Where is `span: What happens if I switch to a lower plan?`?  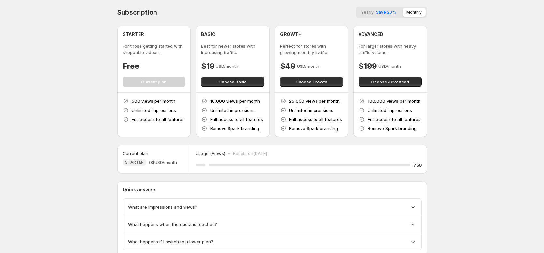
span: What happens if I switch to a lower plan? is located at coordinates (170, 242).